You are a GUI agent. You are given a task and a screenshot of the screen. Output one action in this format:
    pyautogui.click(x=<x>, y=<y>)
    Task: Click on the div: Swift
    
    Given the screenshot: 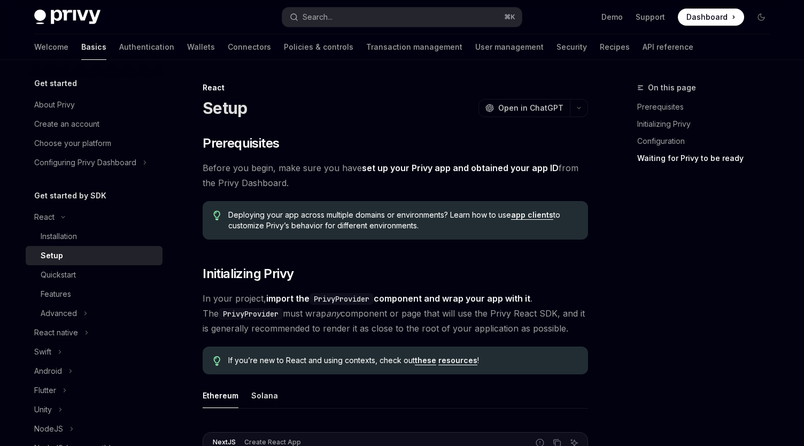 What is the action you would take?
    pyautogui.click(x=43, y=352)
    